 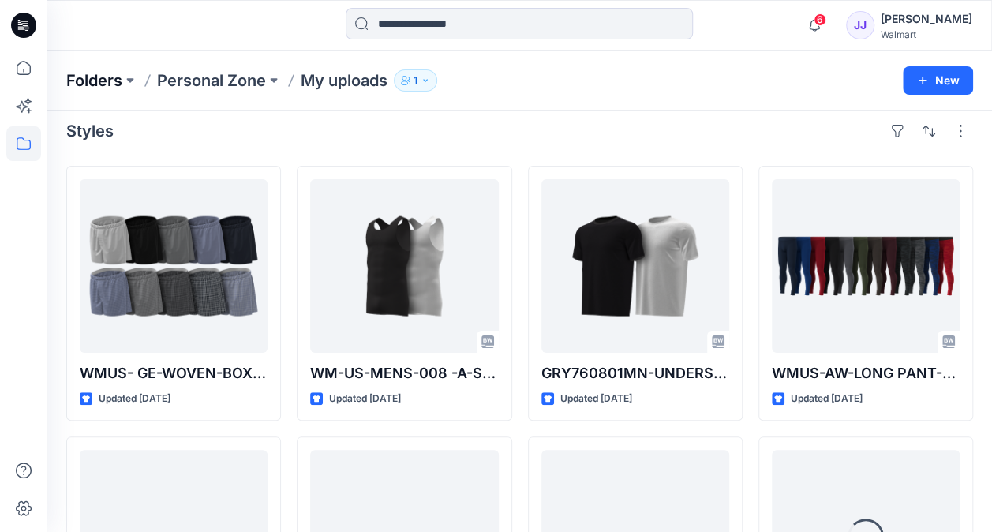 I want to click on p: Folders, so click(x=94, y=80).